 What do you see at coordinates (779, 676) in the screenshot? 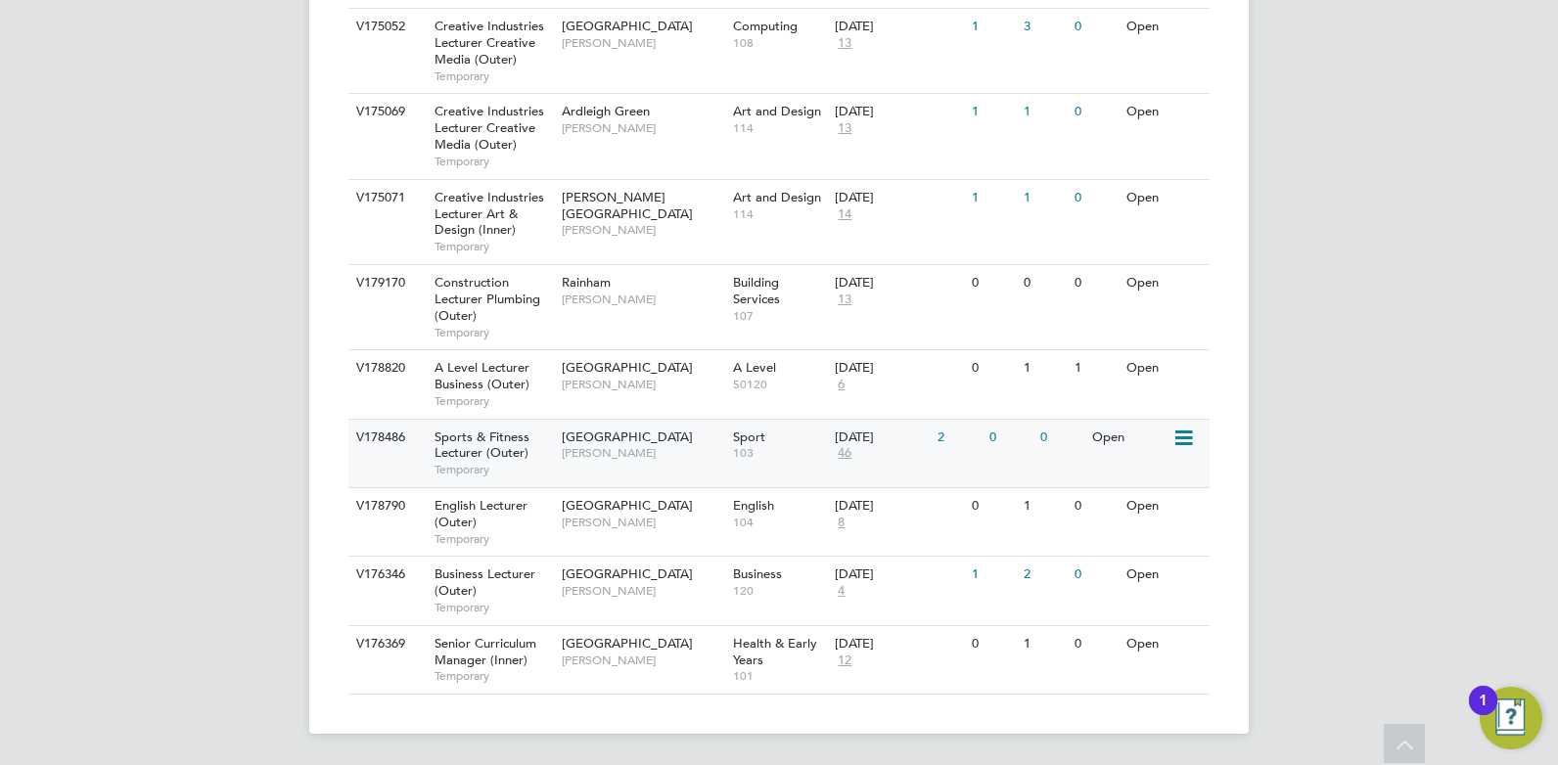
I see `span: 101` at bounding box center [779, 676].